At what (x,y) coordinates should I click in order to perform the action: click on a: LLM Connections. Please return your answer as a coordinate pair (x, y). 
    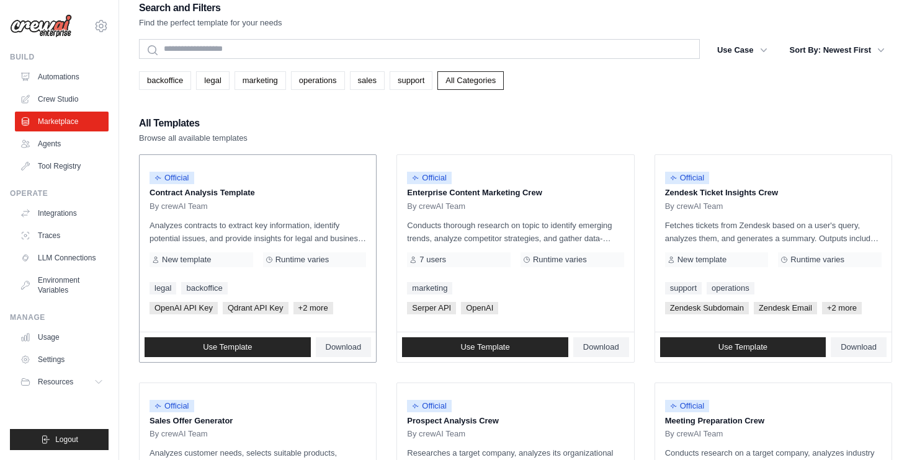
    Looking at the image, I should click on (61, 258).